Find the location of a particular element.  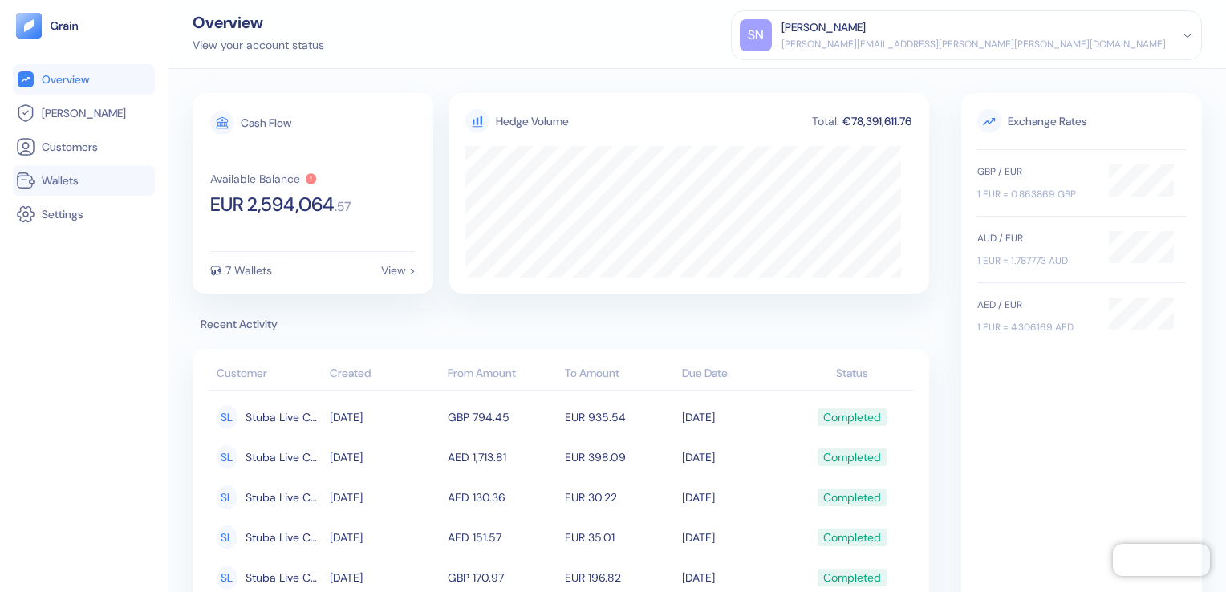

td: EUR 35.01 is located at coordinates (619, 538).